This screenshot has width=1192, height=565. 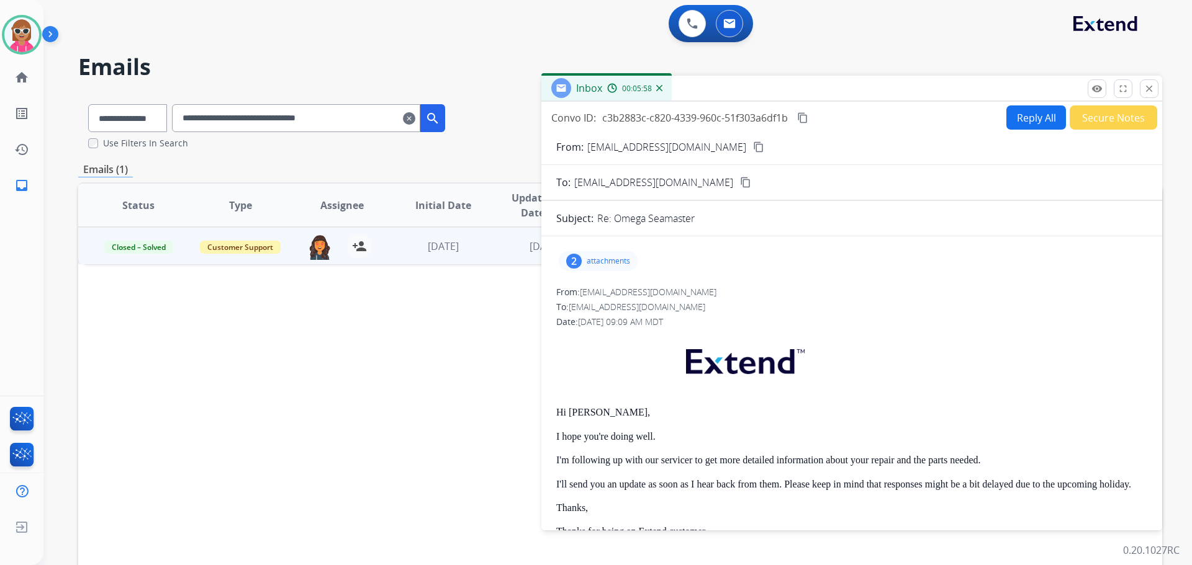 I want to click on span: Customer Support, so click(x=240, y=247).